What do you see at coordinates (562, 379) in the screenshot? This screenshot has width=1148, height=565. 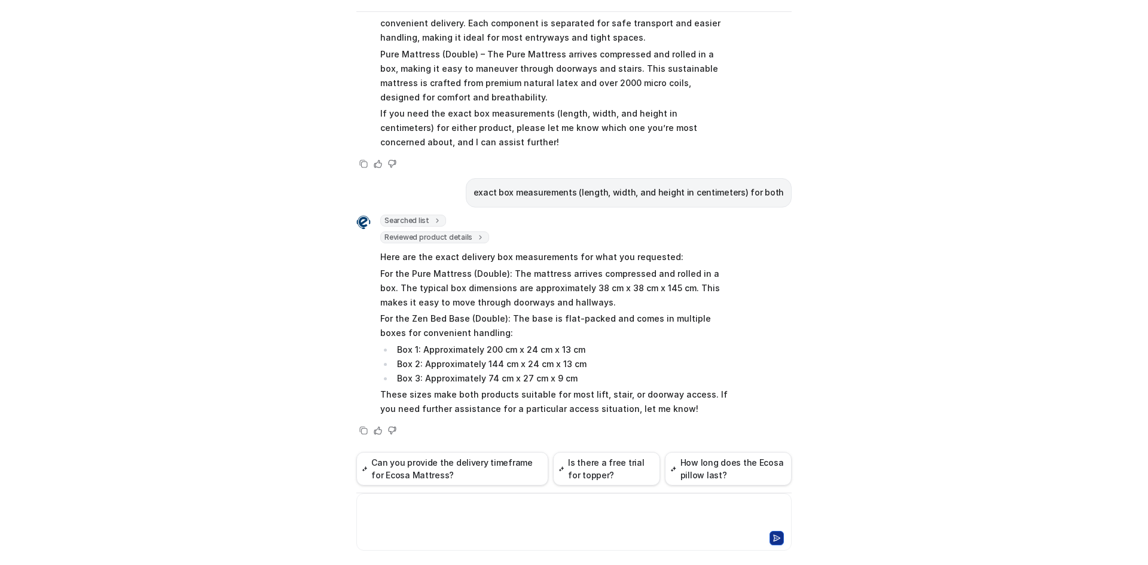 I see `li: Box 3: Approximately 74 cm x 27 cm x 9 cm` at bounding box center [562, 379].